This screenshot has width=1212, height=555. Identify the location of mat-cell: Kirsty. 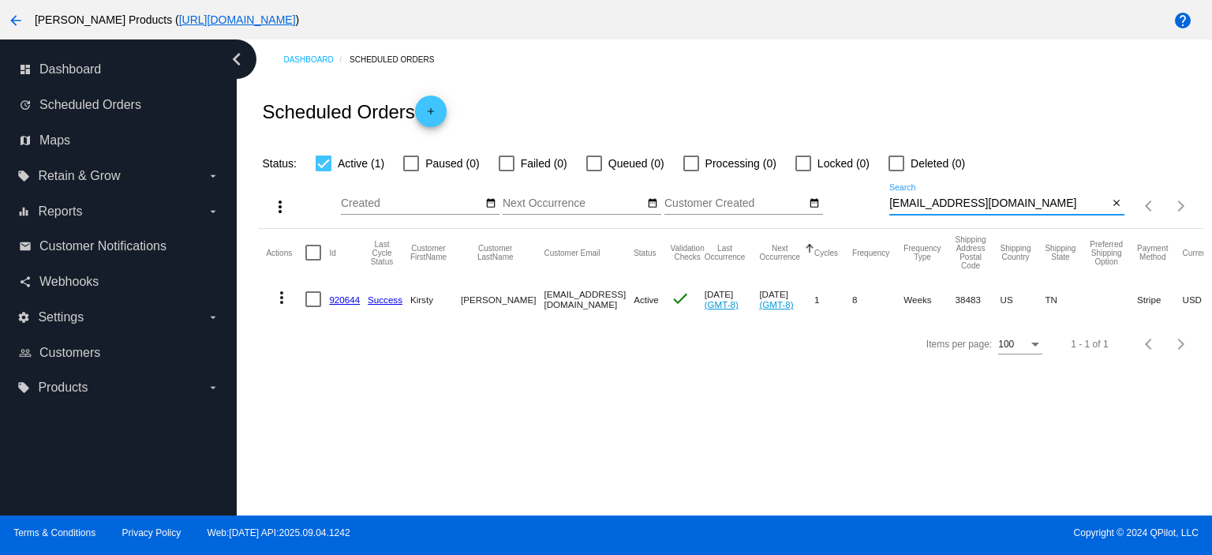
(436, 299).